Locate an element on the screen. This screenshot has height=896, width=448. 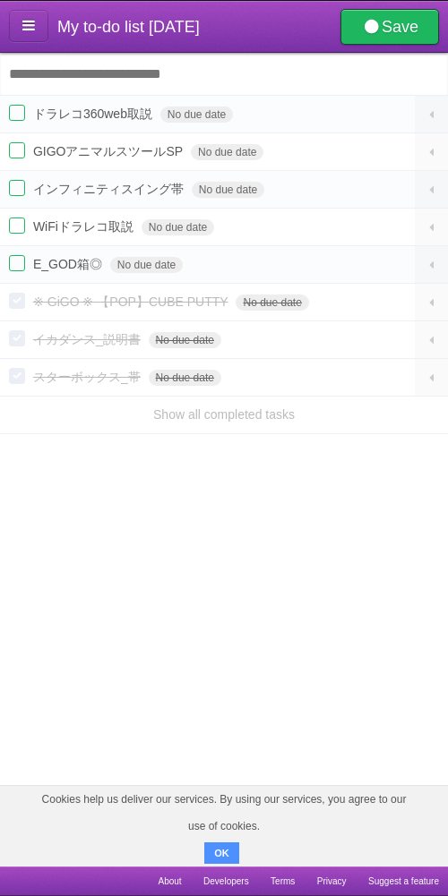
a: Save is located at coordinates (390, 27).